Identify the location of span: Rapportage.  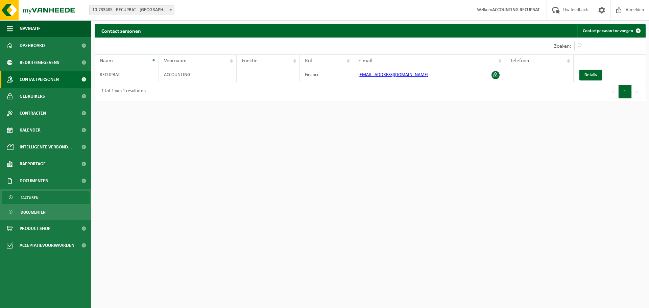
(32, 164).